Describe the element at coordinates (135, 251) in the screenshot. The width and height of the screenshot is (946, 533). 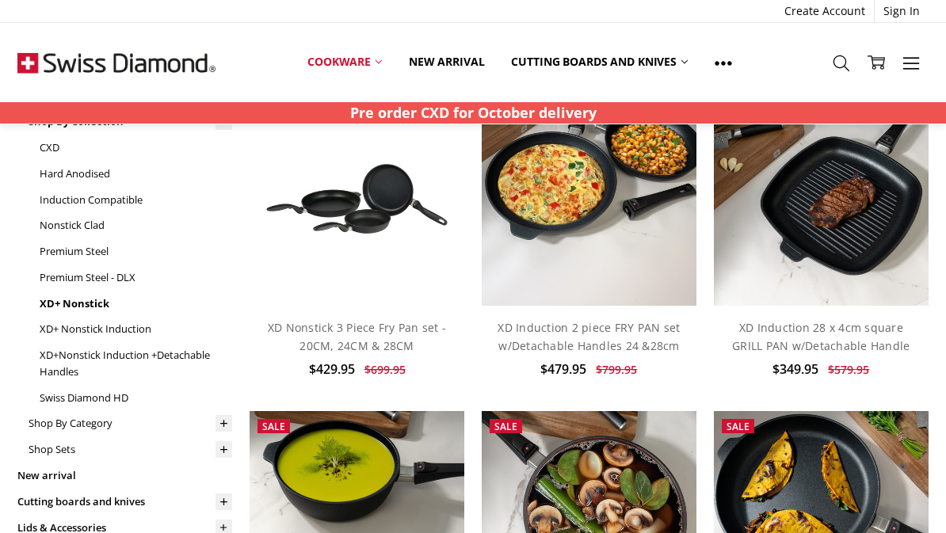
I see `a: Premium Steel` at that location.